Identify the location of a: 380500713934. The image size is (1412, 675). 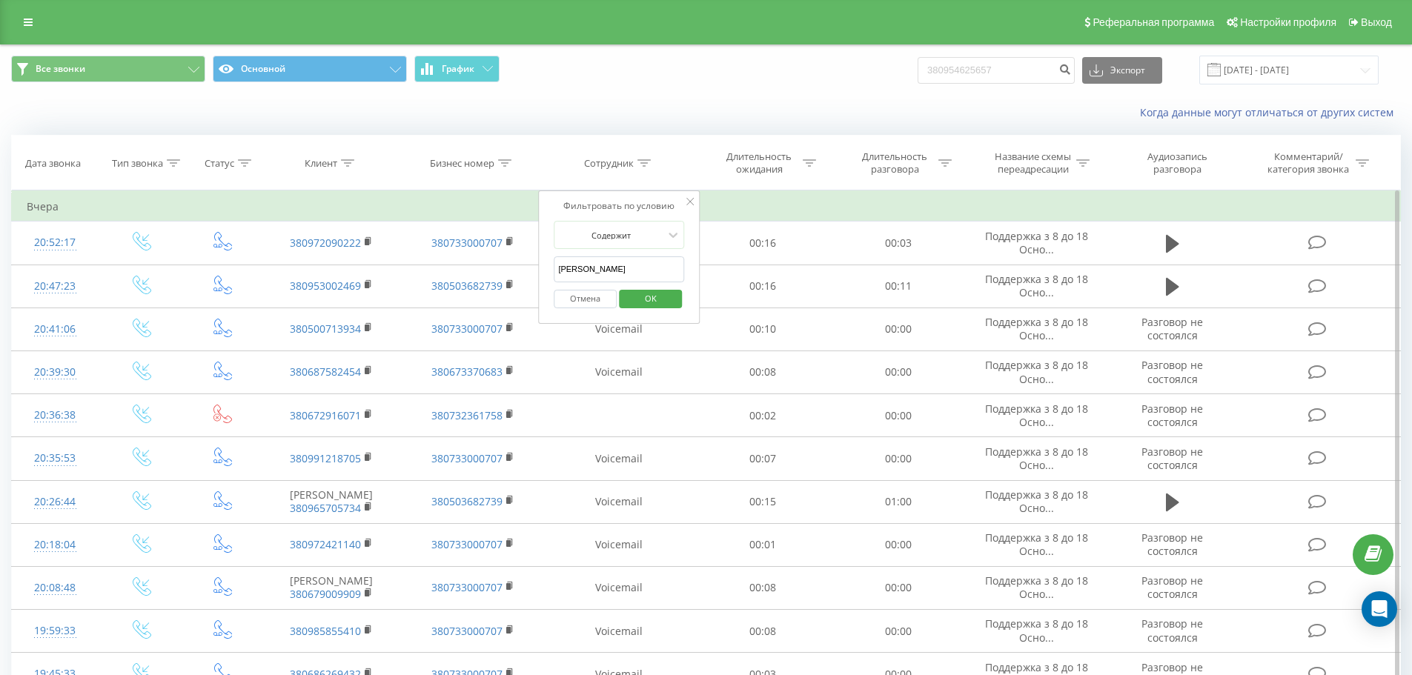
(325, 328).